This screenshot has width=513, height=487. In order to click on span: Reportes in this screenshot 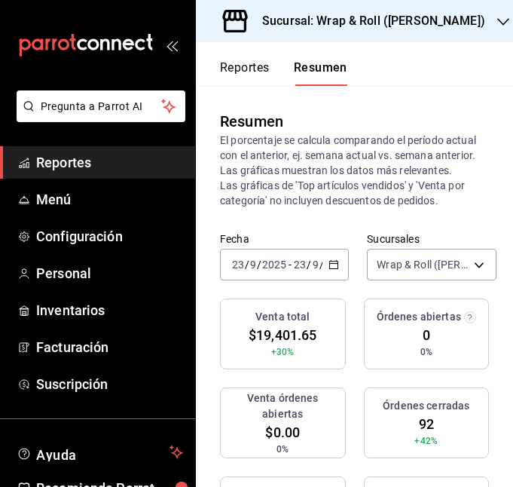, I will do `click(109, 162)`.